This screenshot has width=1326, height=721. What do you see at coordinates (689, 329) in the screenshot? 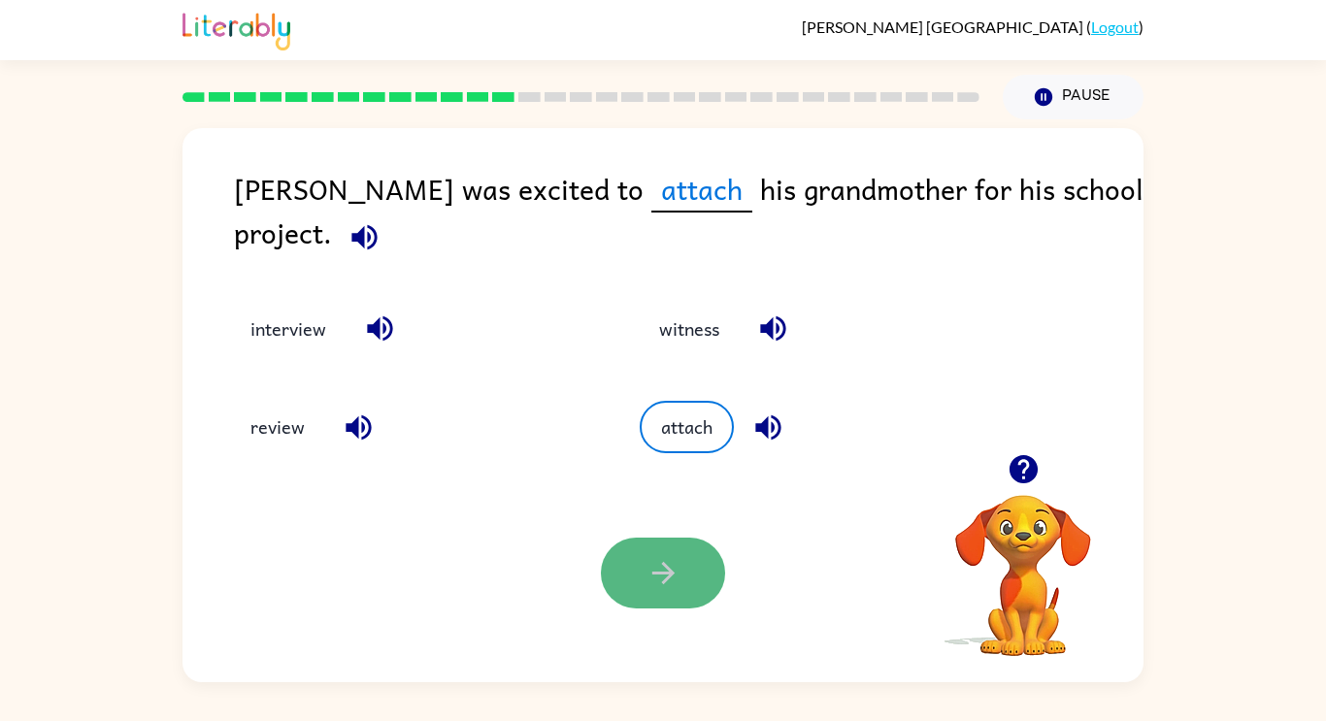
I see `button: witness` at bounding box center [689, 329].